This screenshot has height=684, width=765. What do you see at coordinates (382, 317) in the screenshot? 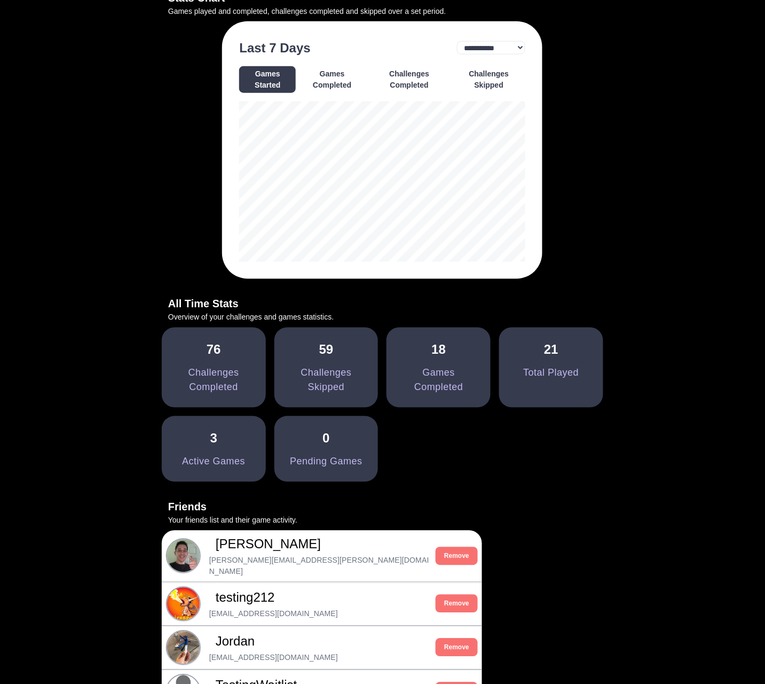
I see `p: Overview of your challenges and games statistics.` at bounding box center [382, 317].